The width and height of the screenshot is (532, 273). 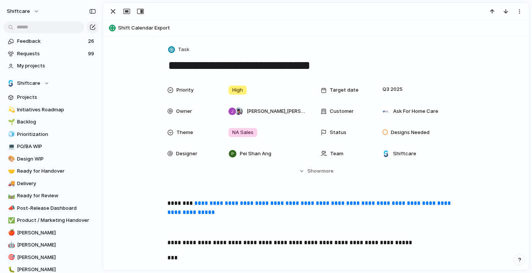 What do you see at coordinates (336, 154) in the screenshot?
I see `span: Team` at bounding box center [336, 154].